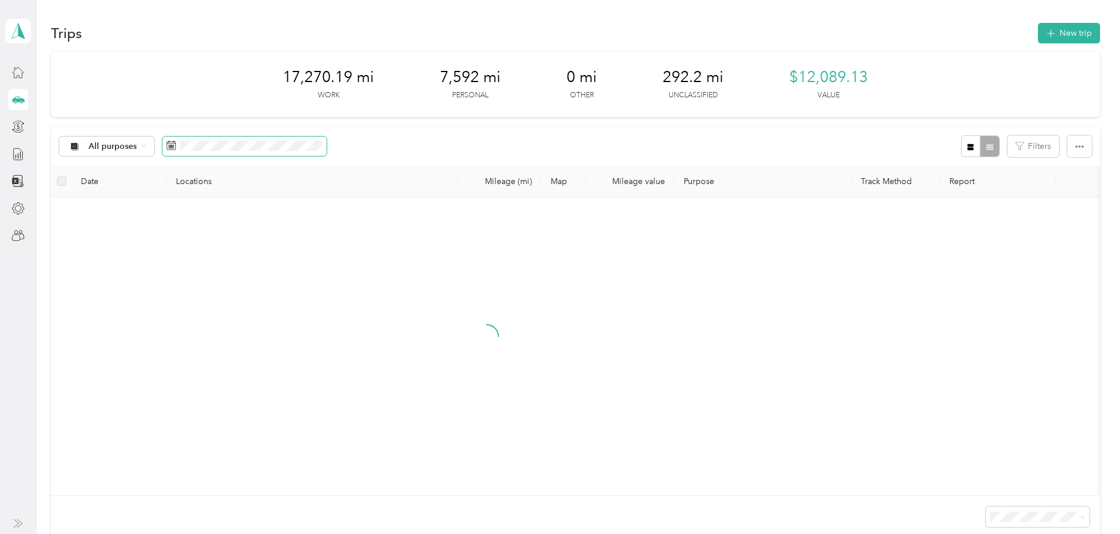  What do you see at coordinates (1069, 33) in the screenshot?
I see `button: New trip` at bounding box center [1069, 33].